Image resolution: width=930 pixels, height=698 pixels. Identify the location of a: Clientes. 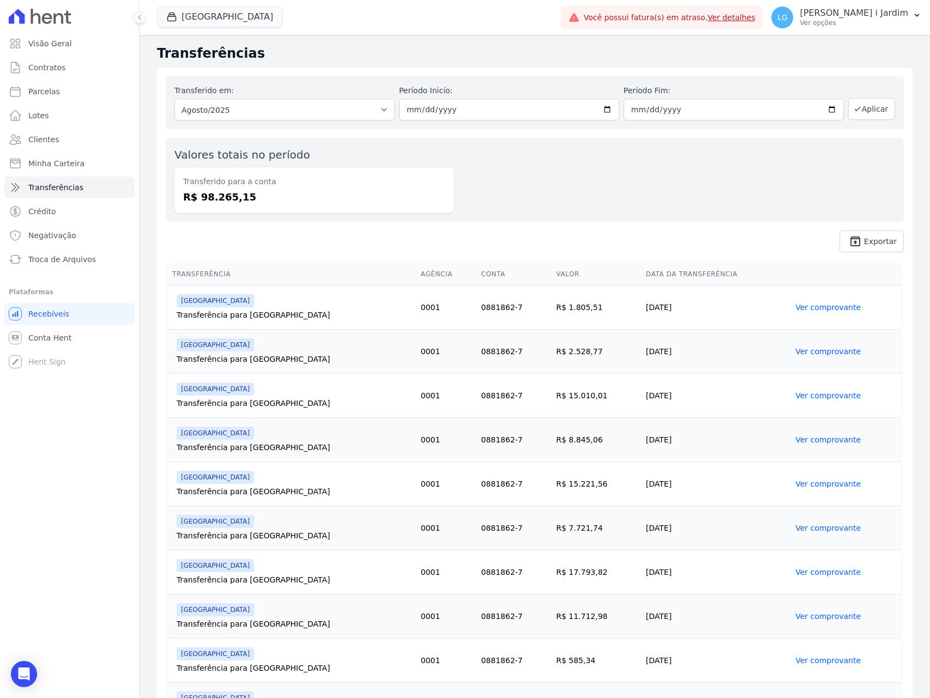
(69, 139).